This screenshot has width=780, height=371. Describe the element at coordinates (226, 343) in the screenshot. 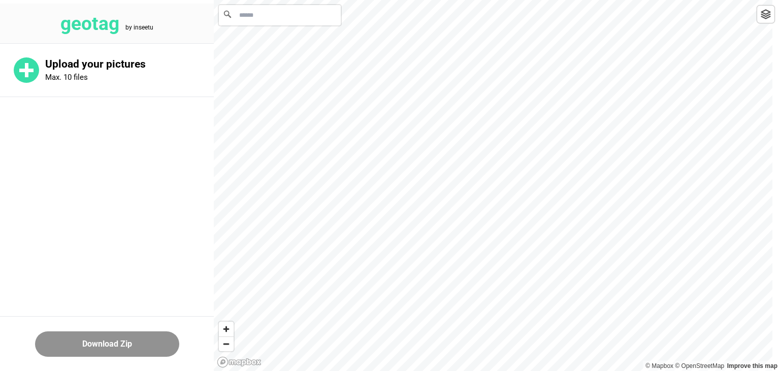

I see `button: Zoom out` at that location.